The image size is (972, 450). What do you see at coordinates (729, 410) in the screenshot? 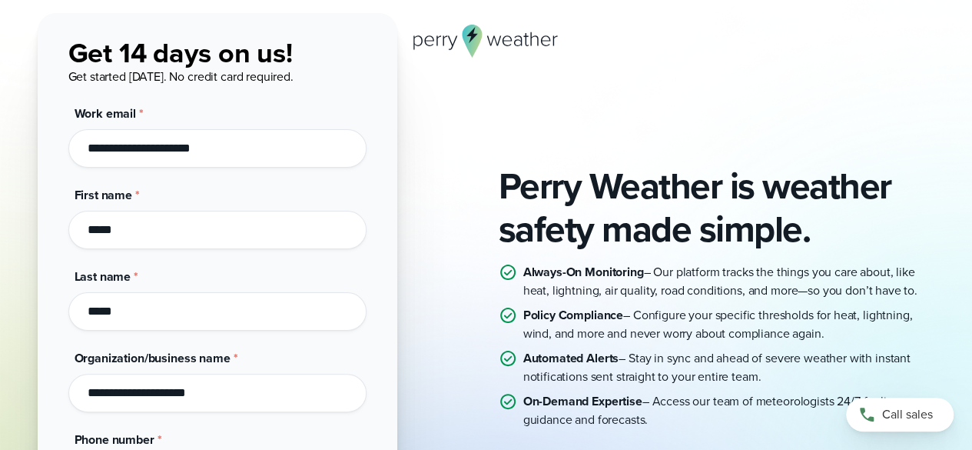
I see `p: – Access our team of meteorologists 24/7 for live guidance and forecasts.` at bounding box center [729, 410].